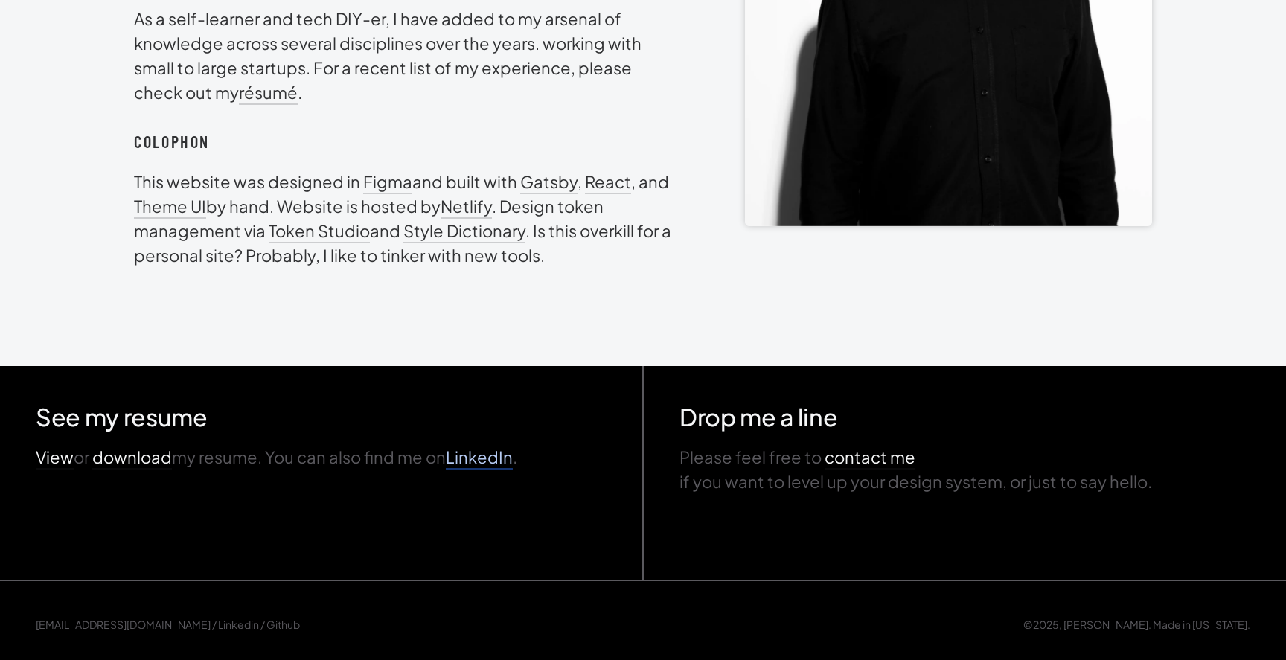 The height and width of the screenshot is (660, 1286). Describe the element at coordinates (643, 219) in the screenshot. I see `p: This website was designed in and built with , , and by hand. Website is hosted by . Design token ...` at that location.